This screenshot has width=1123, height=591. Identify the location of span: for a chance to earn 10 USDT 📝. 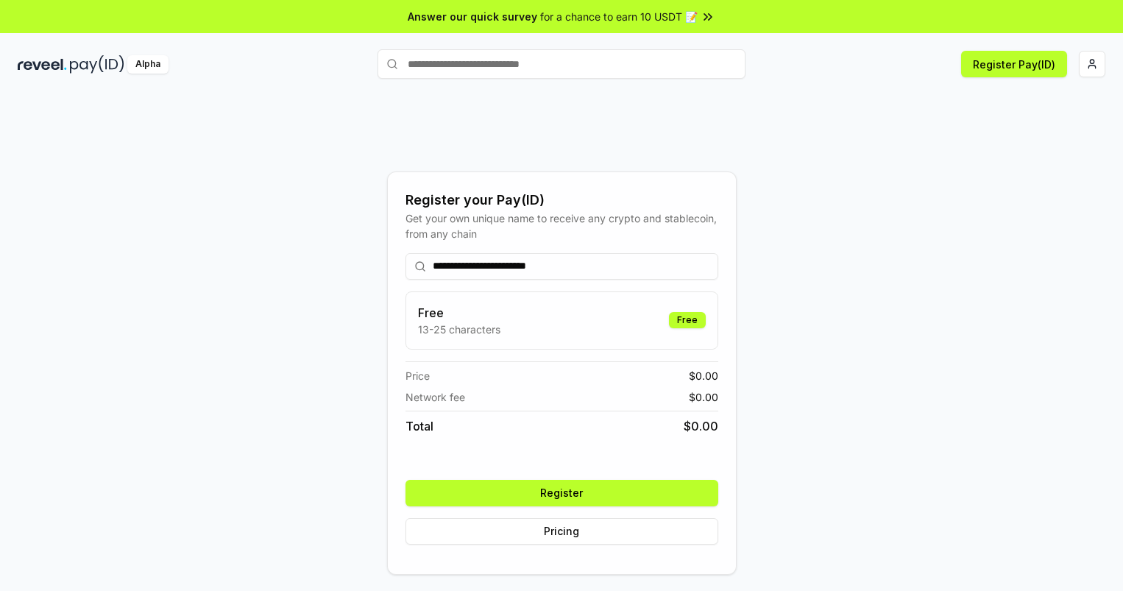
(619, 16).